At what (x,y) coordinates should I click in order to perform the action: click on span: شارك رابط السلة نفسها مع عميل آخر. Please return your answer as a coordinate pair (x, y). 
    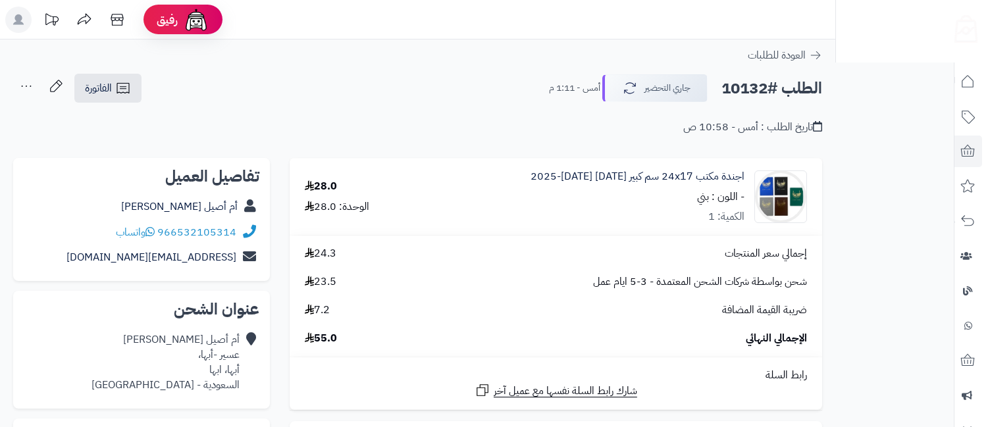
    Looking at the image, I should click on (565, 391).